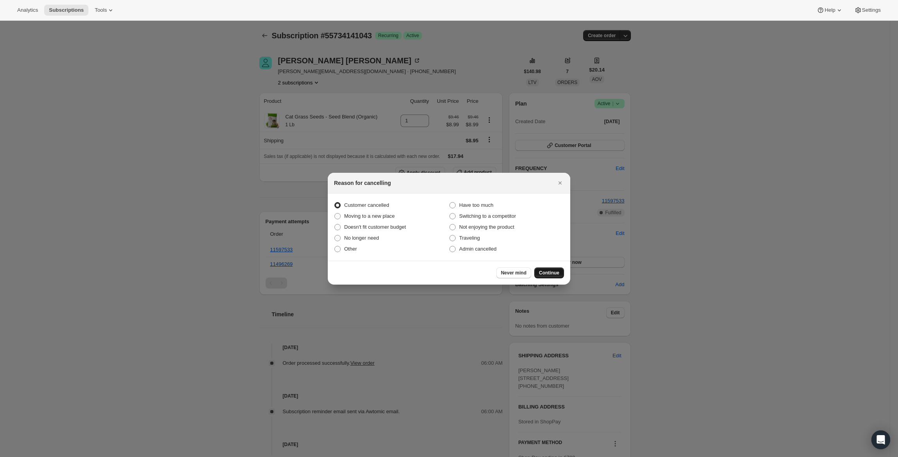 This screenshot has height=457, width=898. What do you see at coordinates (369, 216) in the screenshot?
I see `span: Moving to a new place` at bounding box center [369, 216].